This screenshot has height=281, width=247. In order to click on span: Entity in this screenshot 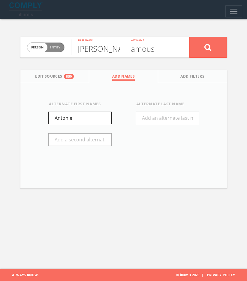, I will do `click(55, 47)`.